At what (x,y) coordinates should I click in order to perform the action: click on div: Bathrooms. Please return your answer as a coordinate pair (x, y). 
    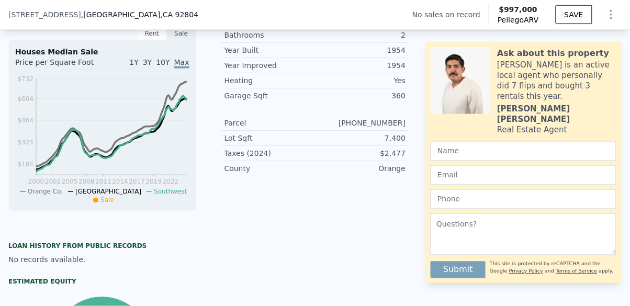
    Looking at the image, I should click on (269, 35).